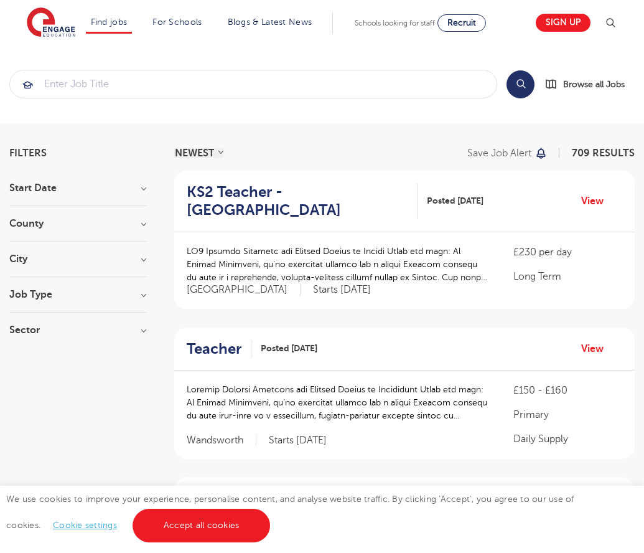 The width and height of the screenshot is (644, 553). Describe the element at coordinates (78, 330) in the screenshot. I see `h3: Sector` at that location.